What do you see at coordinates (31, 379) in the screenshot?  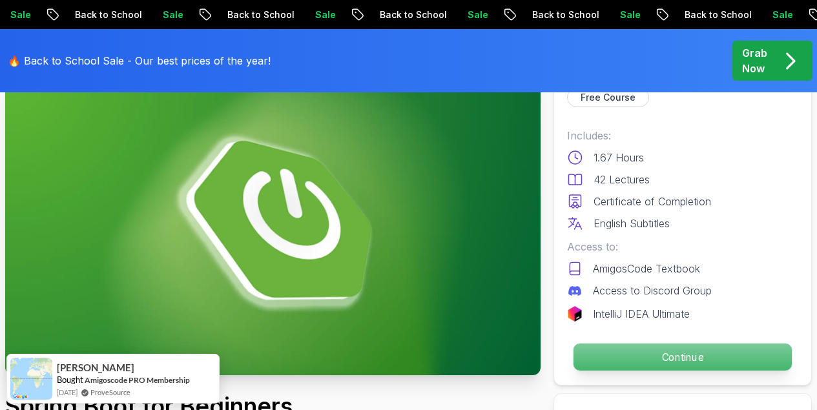 I see `img: provesource social proof notification image` at bounding box center [31, 379].